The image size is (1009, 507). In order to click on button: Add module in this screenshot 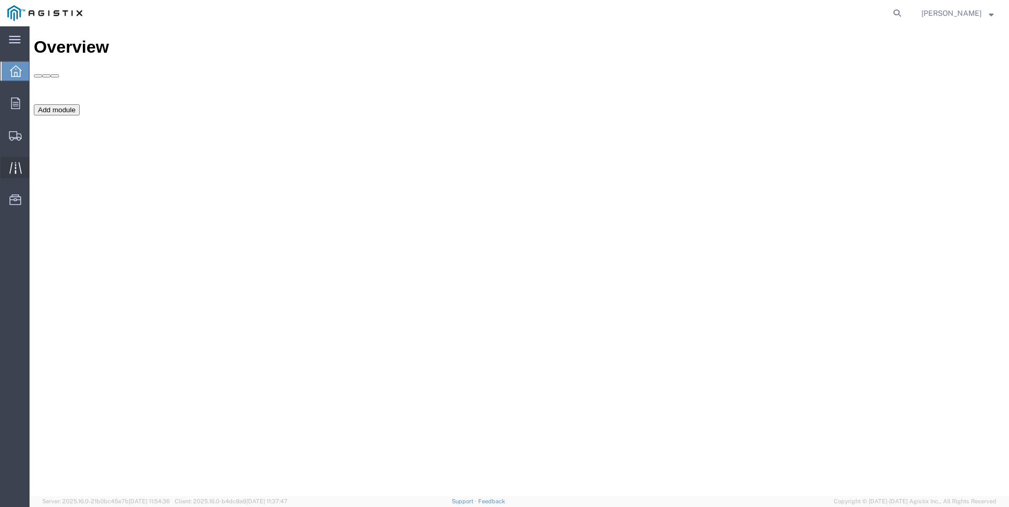, I will do `click(27, 83)`.